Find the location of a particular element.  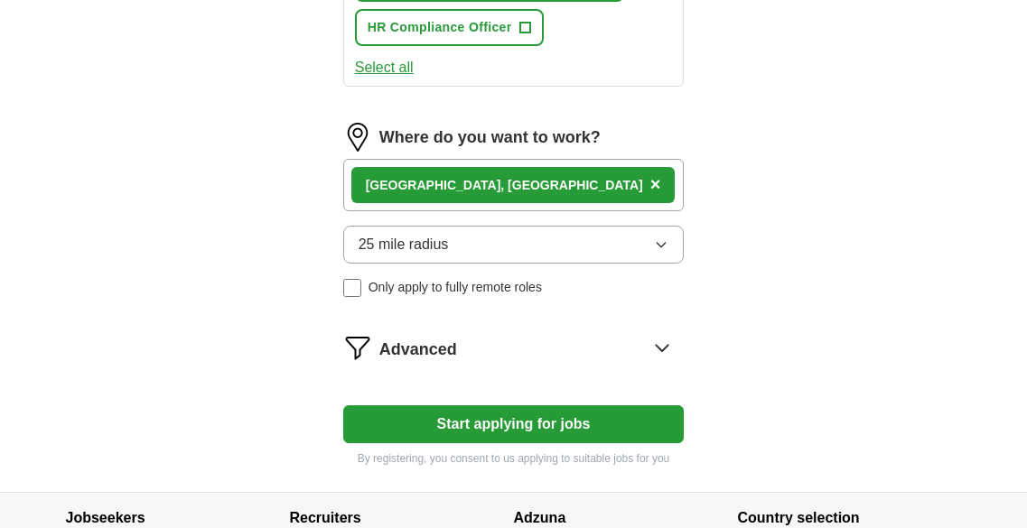

span: Advanced is located at coordinates (418, 349).